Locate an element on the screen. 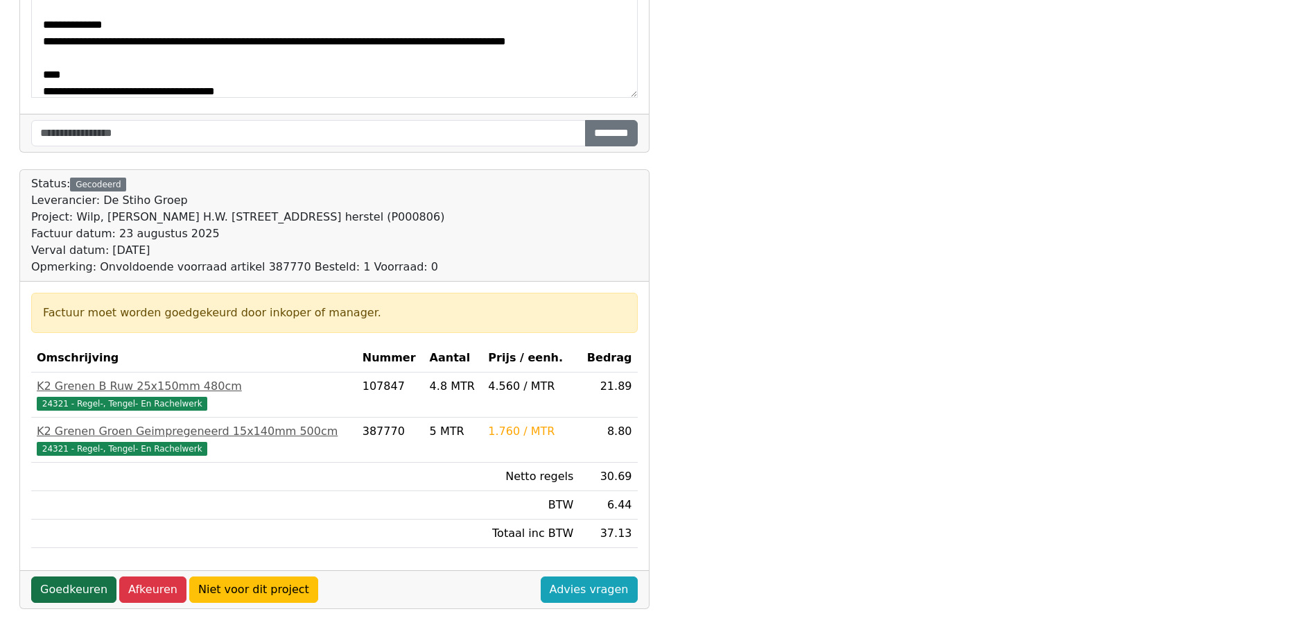  div: K2 Grenen B Ruw 25x150mm 480cm is located at coordinates (194, 386).